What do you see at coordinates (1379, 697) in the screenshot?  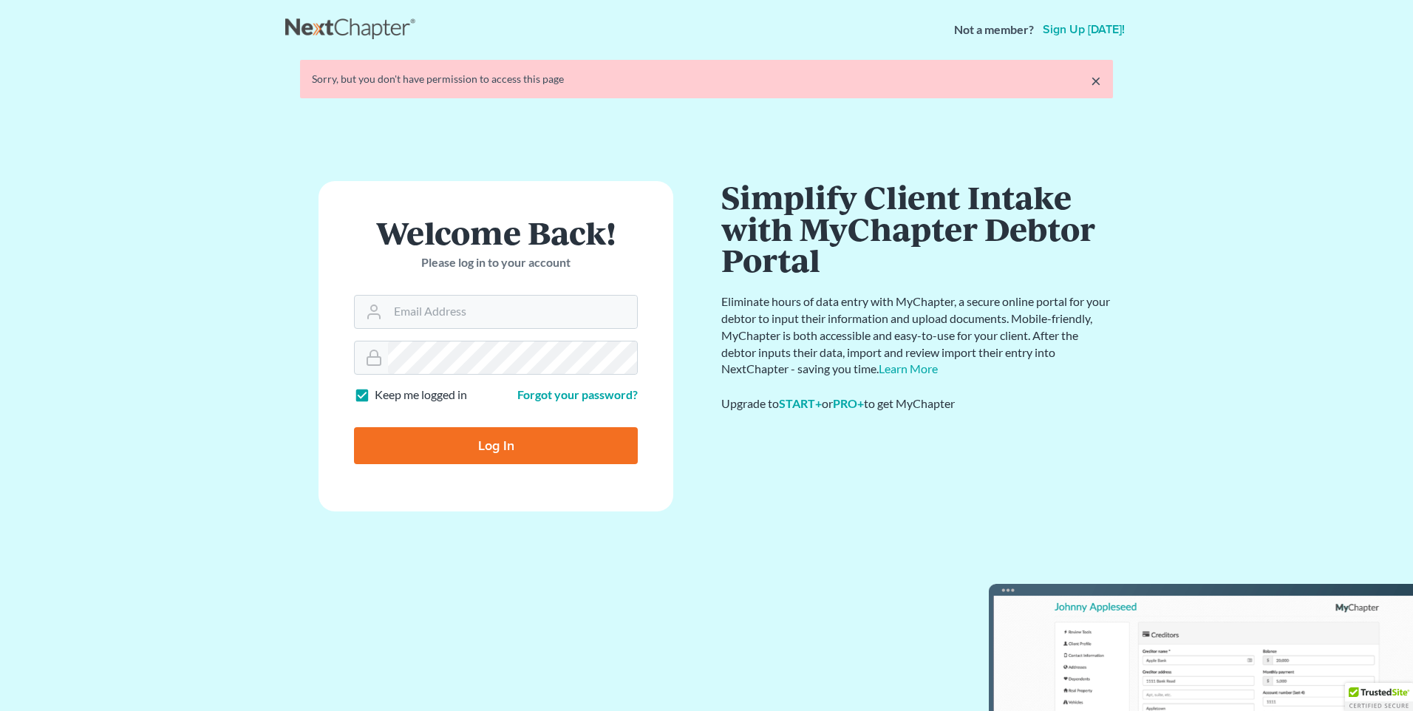 I see `div: TrustedSite Certified` at bounding box center [1379, 697].